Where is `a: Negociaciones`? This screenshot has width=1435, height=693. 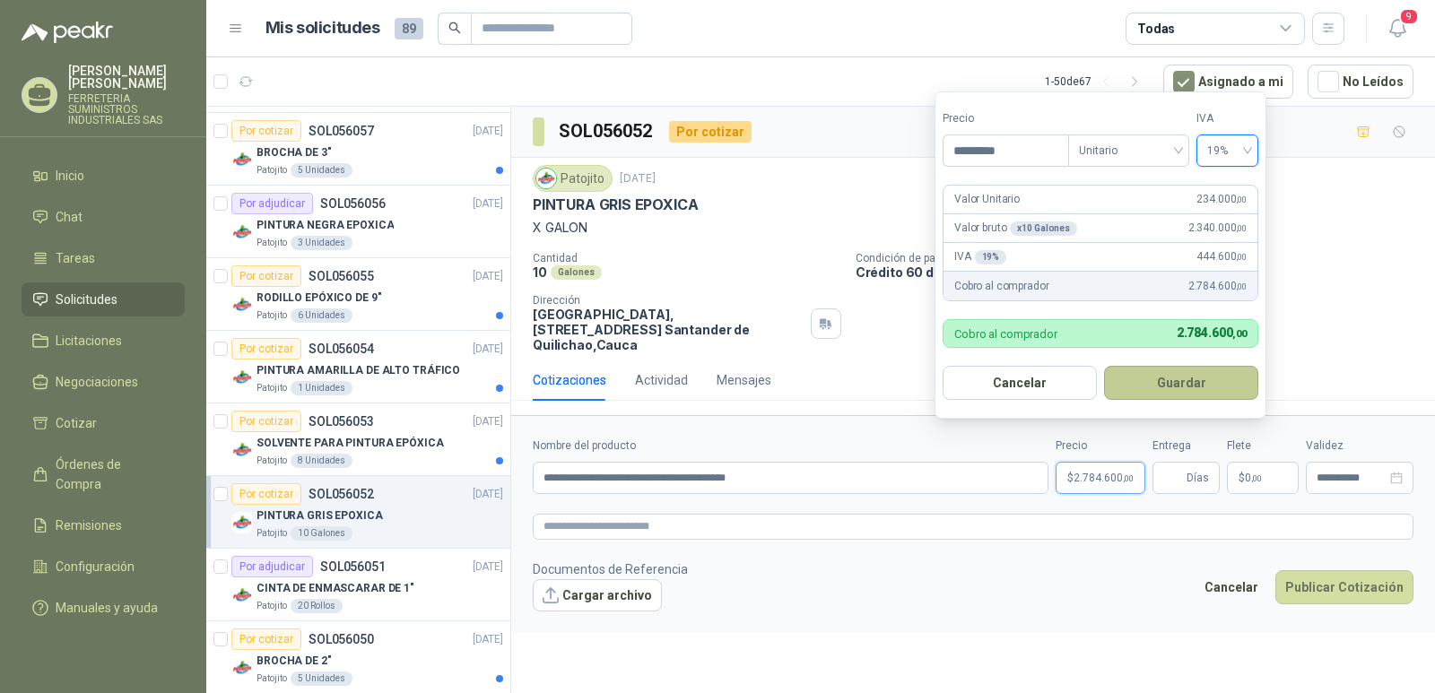
a: Negociaciones is located at coordinates (103, 382).